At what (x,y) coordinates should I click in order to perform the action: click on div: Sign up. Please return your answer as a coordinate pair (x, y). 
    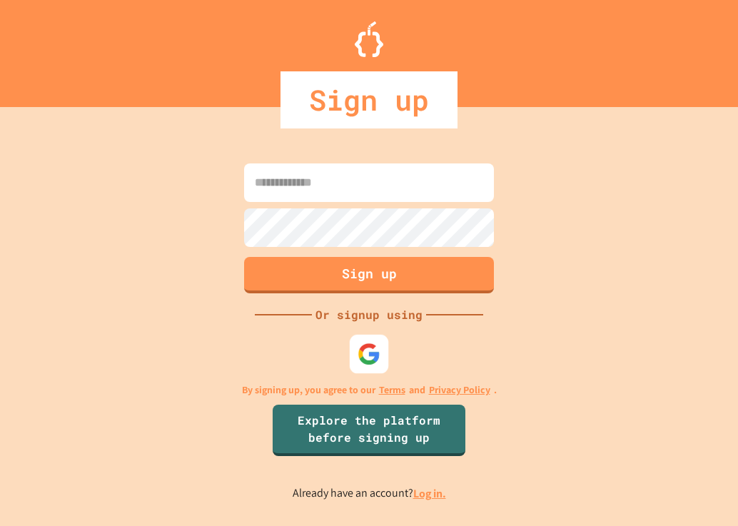
    Looking at the image, I should click on (369, 100).